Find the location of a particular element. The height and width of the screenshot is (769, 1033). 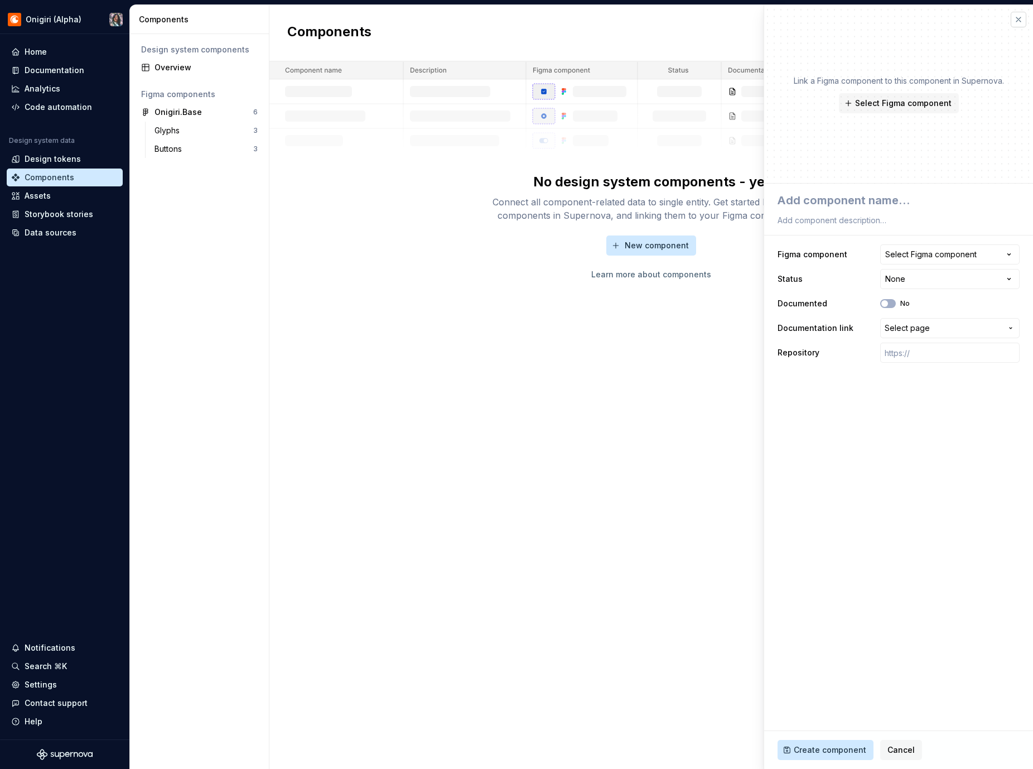

a: Components is located at coordinates (65, 177).